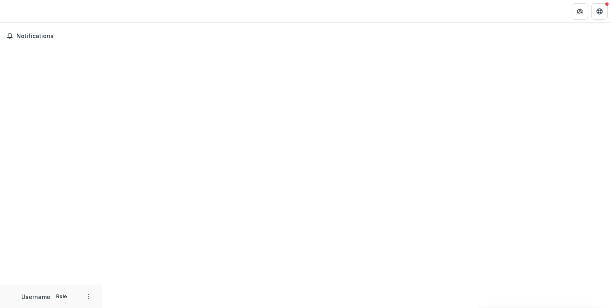 The width and height of the screenshot is (611, 308). What do you see at coordinates (599, 11) in the screenshot?
I see `button: Get Help` at bounding box center [599, 11].